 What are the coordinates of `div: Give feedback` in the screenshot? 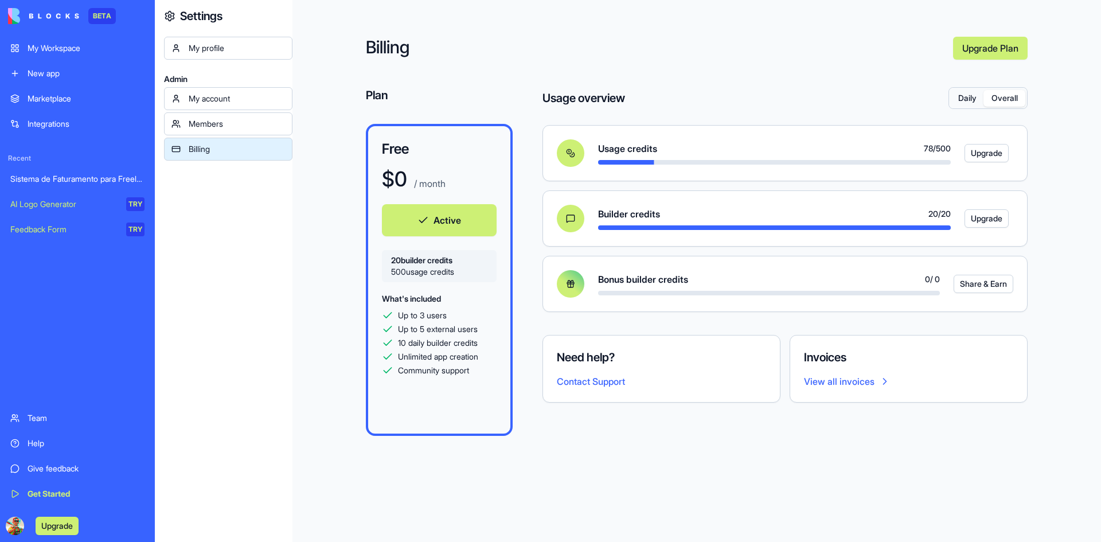 It's located at (86, 469).